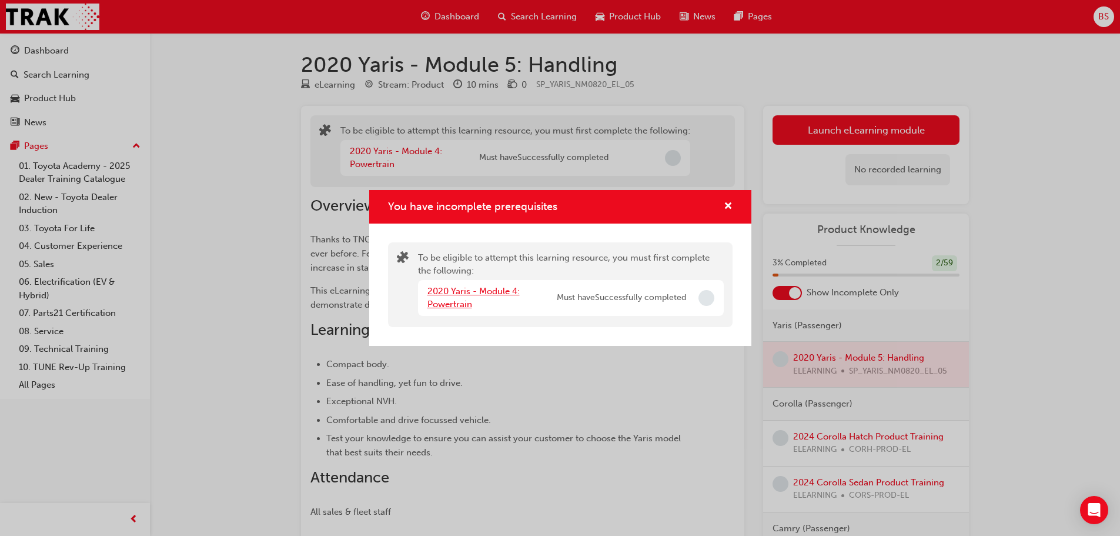 The width and height of the screenshot is (1120, 536). I want to click on div: To be eligible to attempt this learning resource, you must first complete the following:, so click(571, 285).